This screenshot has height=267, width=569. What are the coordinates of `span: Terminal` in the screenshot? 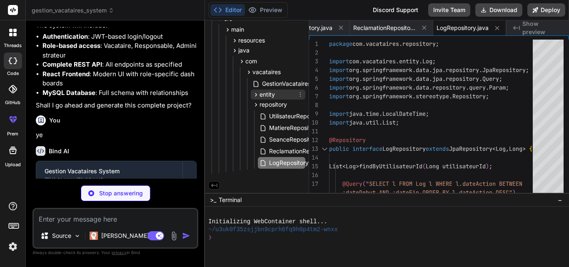 It's located at (230, 200).